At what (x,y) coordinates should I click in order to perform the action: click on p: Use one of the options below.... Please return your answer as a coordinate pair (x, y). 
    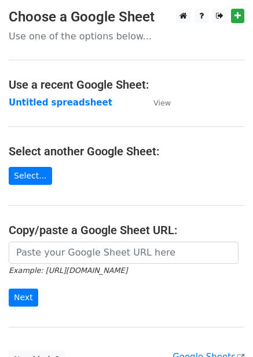
    Looking at the image, I should click on (126, 36).